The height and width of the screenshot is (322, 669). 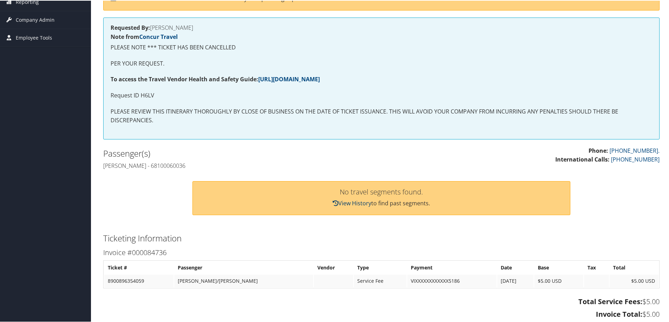 What do you see at coordinates (597, 267) in the screenshot?
I see `th: Tax` at bounding box center [597, 267].